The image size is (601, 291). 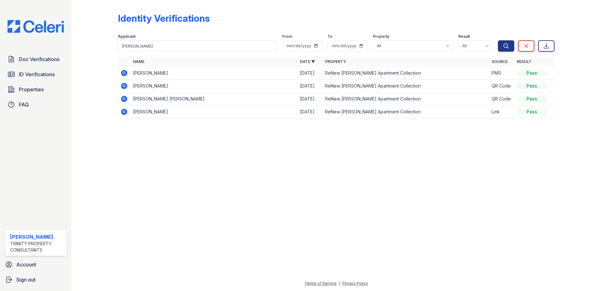 I want to click on span: Doc Verifications, so click(x=39, y=59).